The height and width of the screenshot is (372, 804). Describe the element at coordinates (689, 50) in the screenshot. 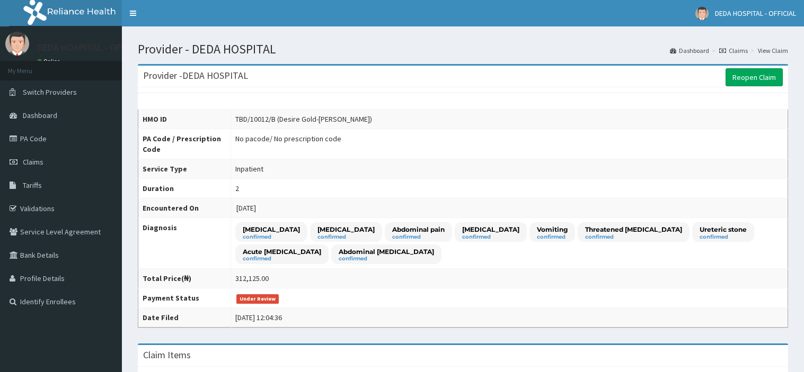

I see `a: Dashboard` at that location.